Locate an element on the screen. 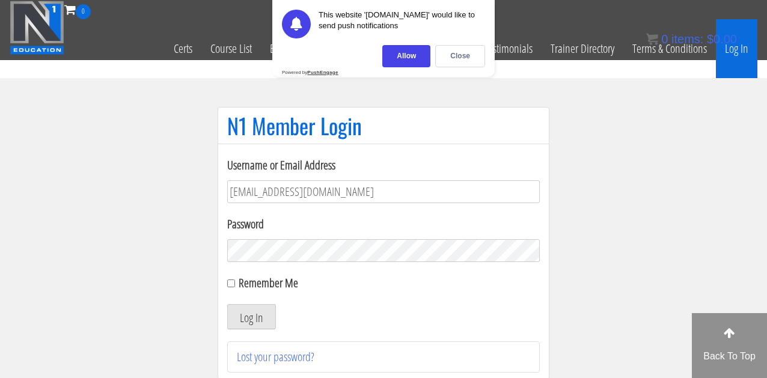  div: Allow is located at coordinates (406, 56).